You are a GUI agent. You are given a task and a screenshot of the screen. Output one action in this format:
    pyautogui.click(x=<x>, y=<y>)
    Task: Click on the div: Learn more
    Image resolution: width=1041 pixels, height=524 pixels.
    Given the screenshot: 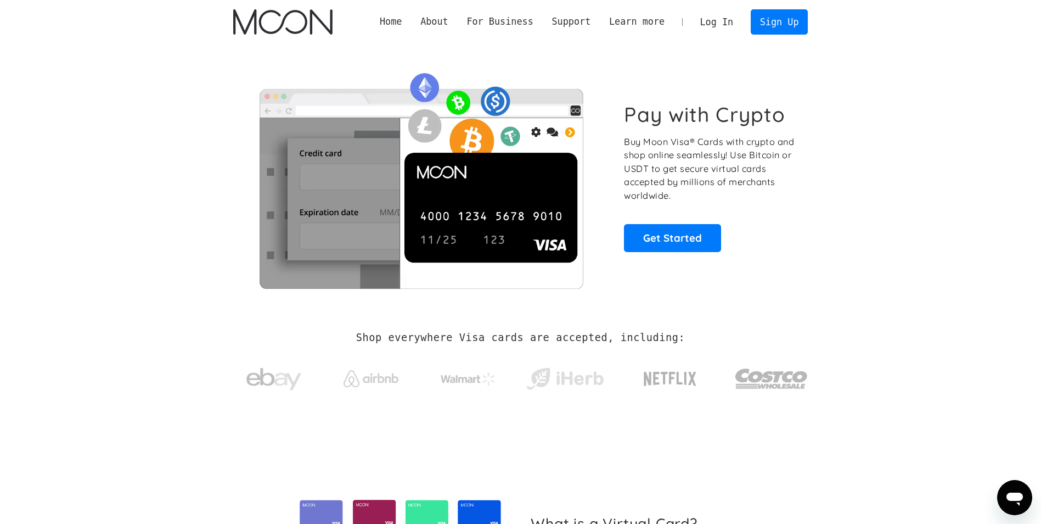 What is the action you would take?
    pyautogui.click(x=637, y=21)
    